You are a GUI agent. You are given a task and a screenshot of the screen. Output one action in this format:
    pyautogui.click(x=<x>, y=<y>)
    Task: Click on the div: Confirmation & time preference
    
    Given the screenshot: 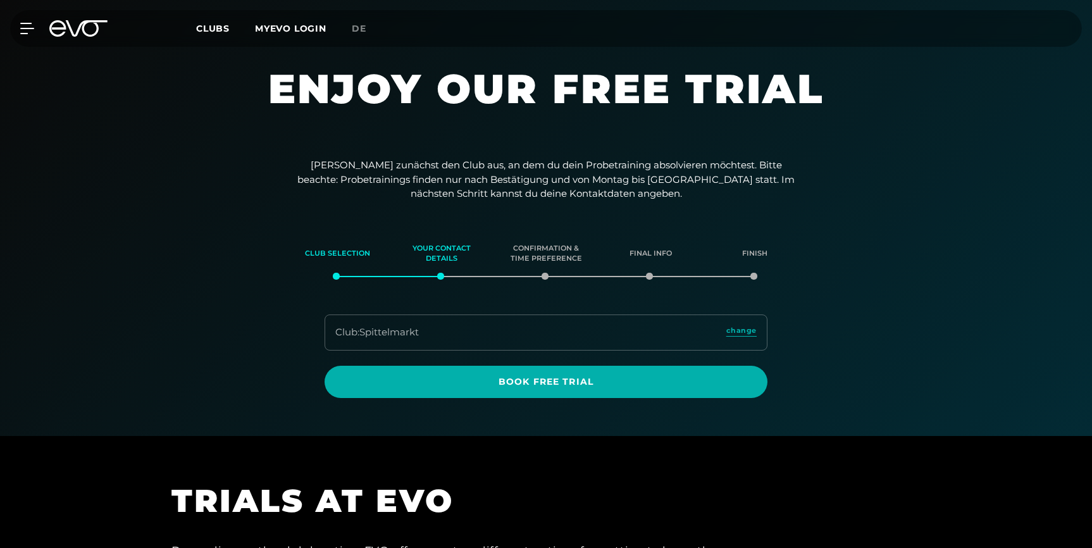 What is the action you would take?
    pyautogui.click(x=546, y=254)
    